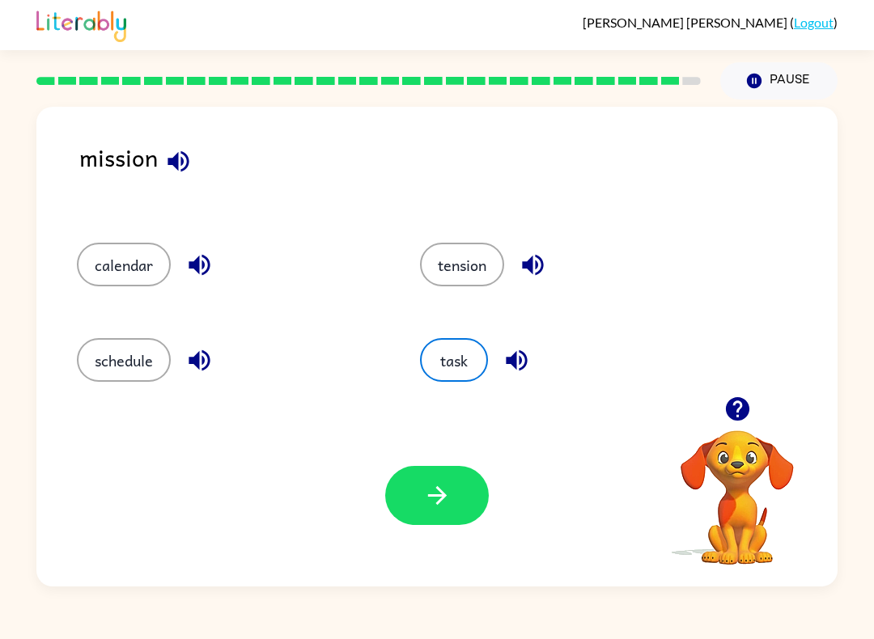 The image size is (874, 639). I want to click on button: calendar, so click(124, 264).